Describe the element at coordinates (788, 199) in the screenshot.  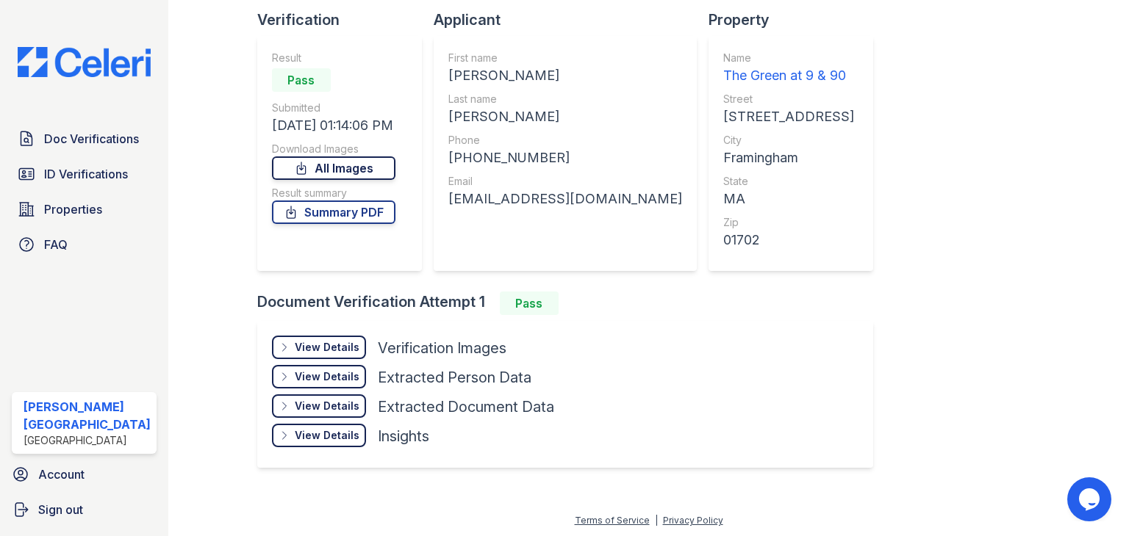
I see `div: MA` at that location.